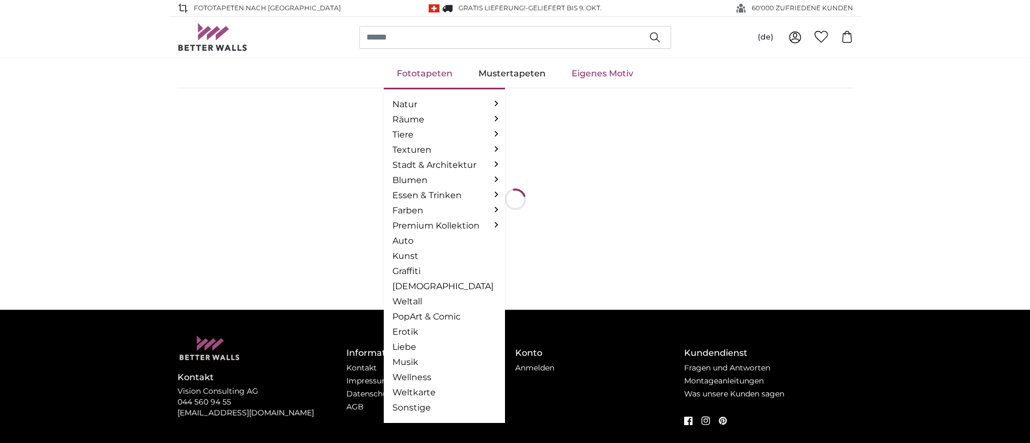  What do you see at coordinates (512, 74) in the screenshot?
I see `a: Mustertapeten` at bounding box center [512, 74].